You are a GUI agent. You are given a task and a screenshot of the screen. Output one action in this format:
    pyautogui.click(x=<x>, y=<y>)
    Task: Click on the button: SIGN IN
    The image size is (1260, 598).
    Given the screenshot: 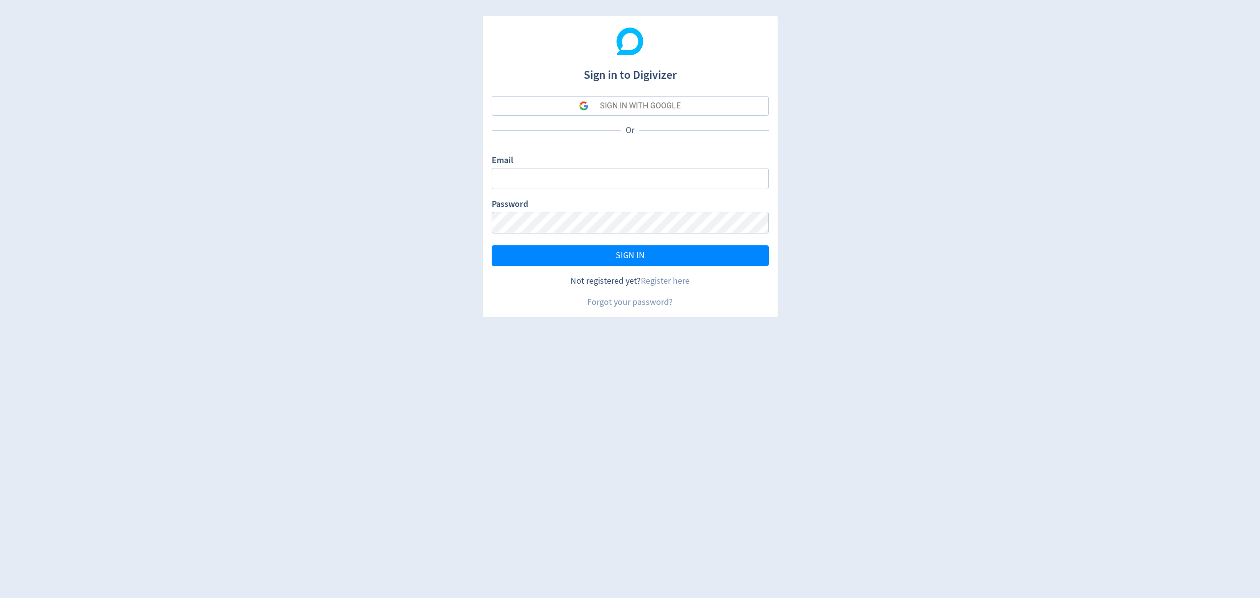 What is the action you would take?
    pyautogui.click(x=630, y=256)
    